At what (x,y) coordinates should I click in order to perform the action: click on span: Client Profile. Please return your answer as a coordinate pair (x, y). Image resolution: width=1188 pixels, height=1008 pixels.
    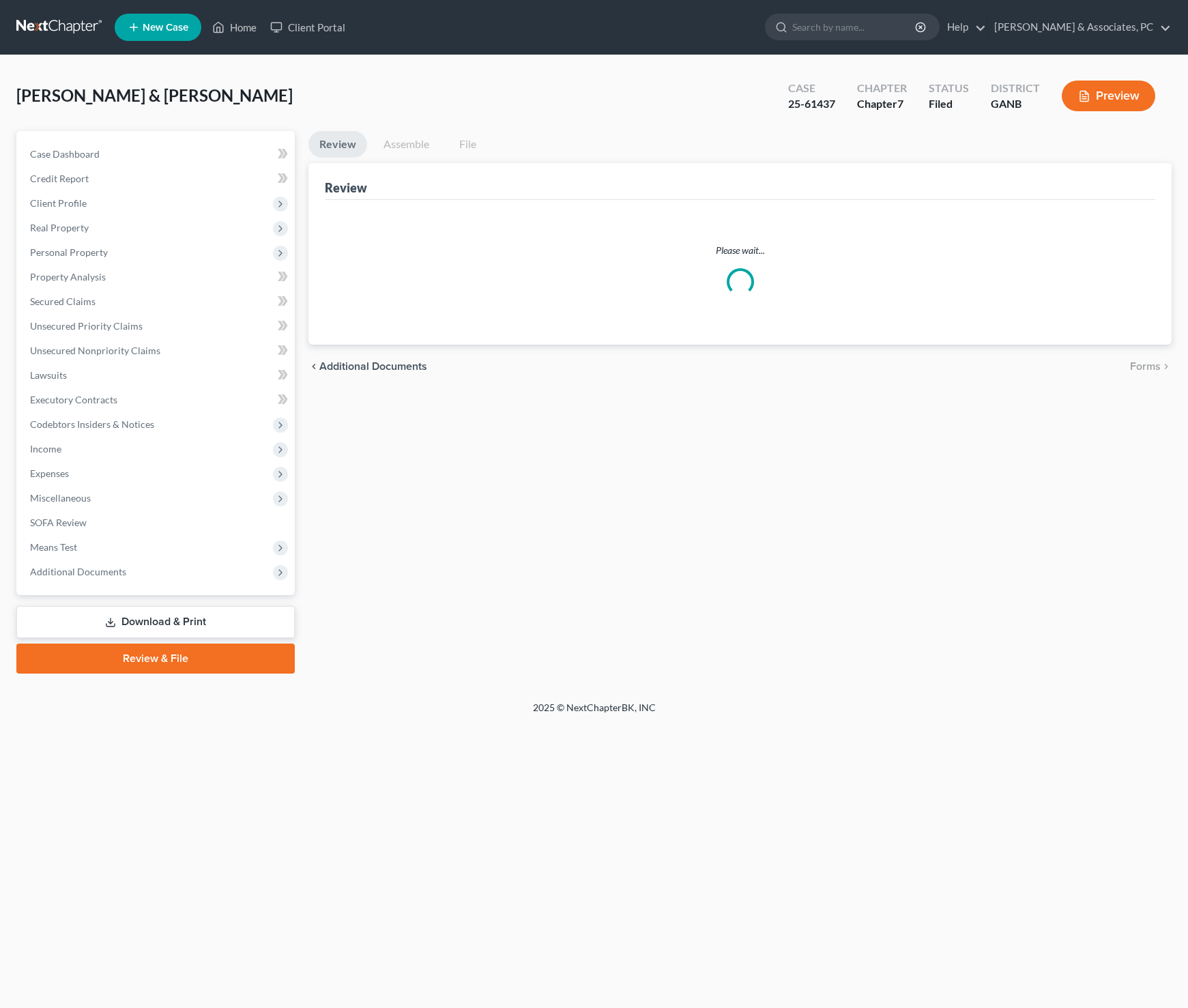
    Looking at the image, I should click on (58, 203).